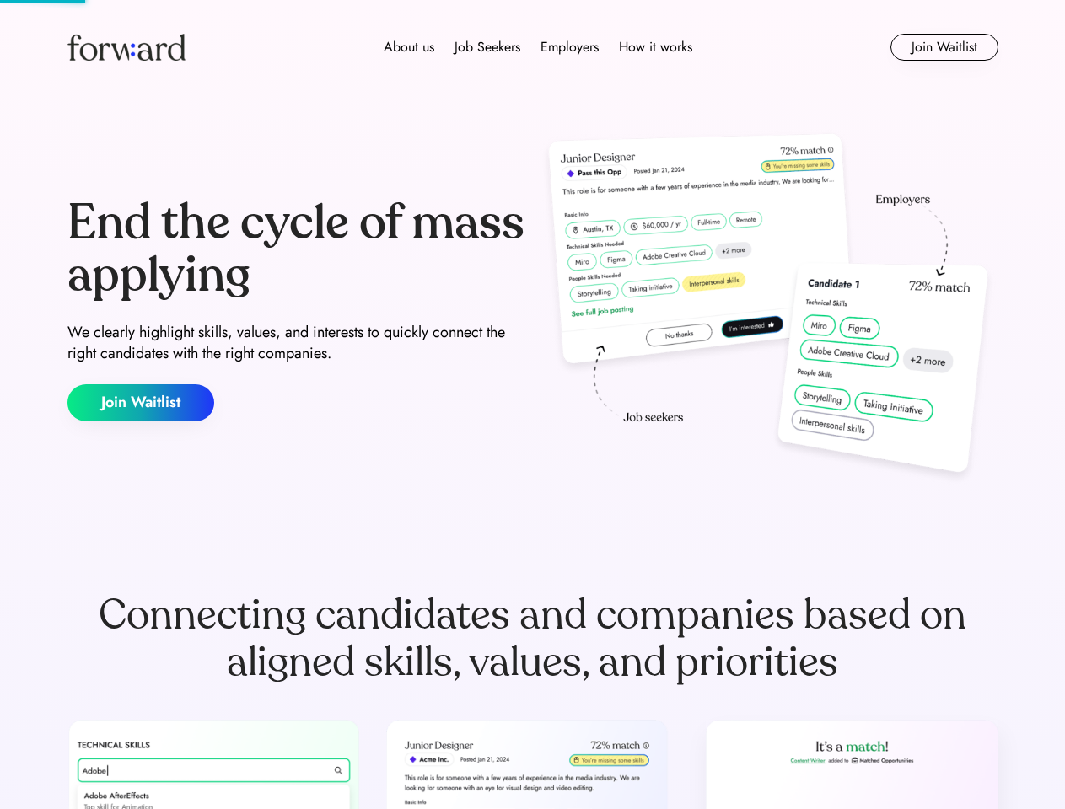  What do you see at coordinates (409, 47) in the screenshot?
I see `div: About us` at bounding box center [409, 47].